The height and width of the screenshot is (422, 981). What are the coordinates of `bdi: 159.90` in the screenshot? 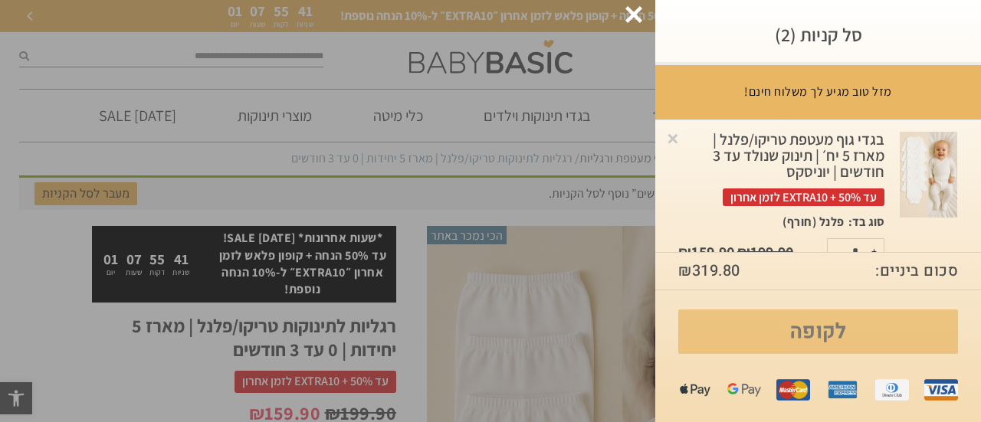 It's located at (706, 252).